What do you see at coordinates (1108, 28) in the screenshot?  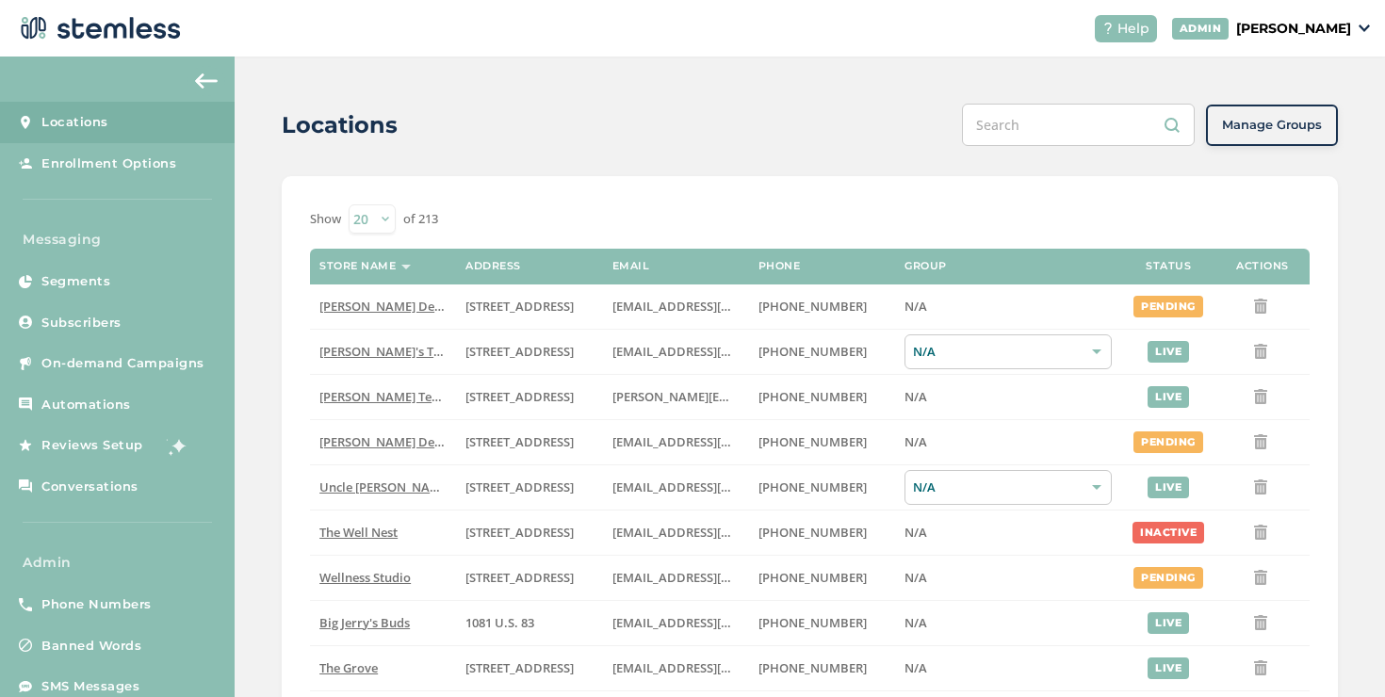 I see `img: icon-help-white-03924b79.svg` at bounding box center [1108, 28].